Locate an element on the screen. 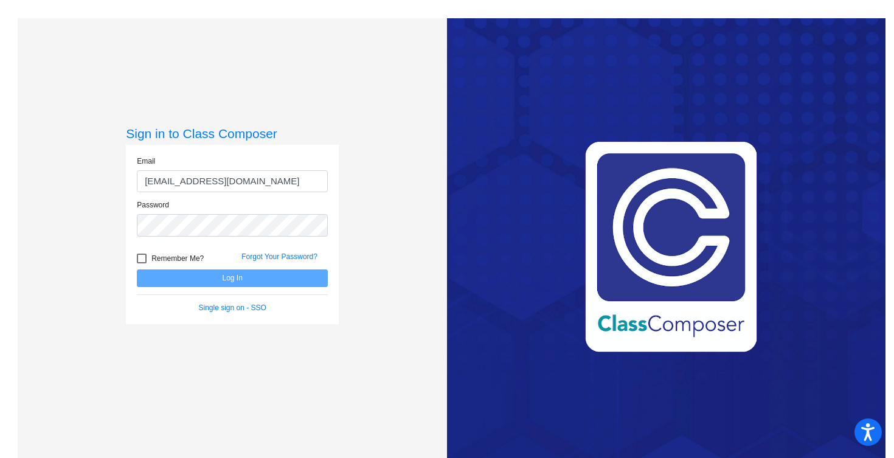  span: Remember Me? is located at coordinates (178, 259).